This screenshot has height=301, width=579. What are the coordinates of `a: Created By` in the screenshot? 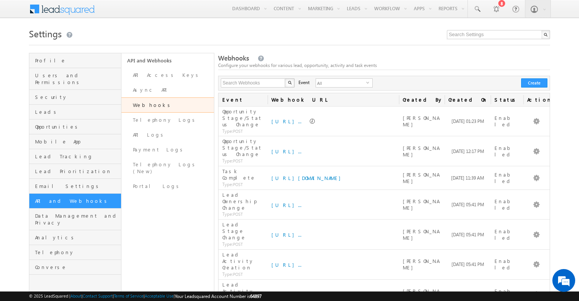 It's located at (422, 100).